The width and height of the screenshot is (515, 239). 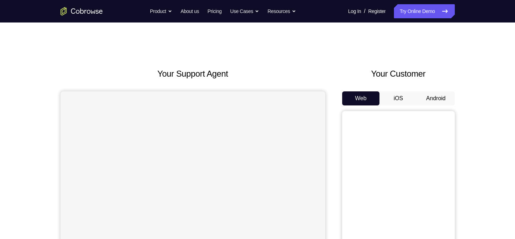 What do you see at coordinates (361, 99) in the screenshot?
I see `button: Web` at bounding box center [361, 99].